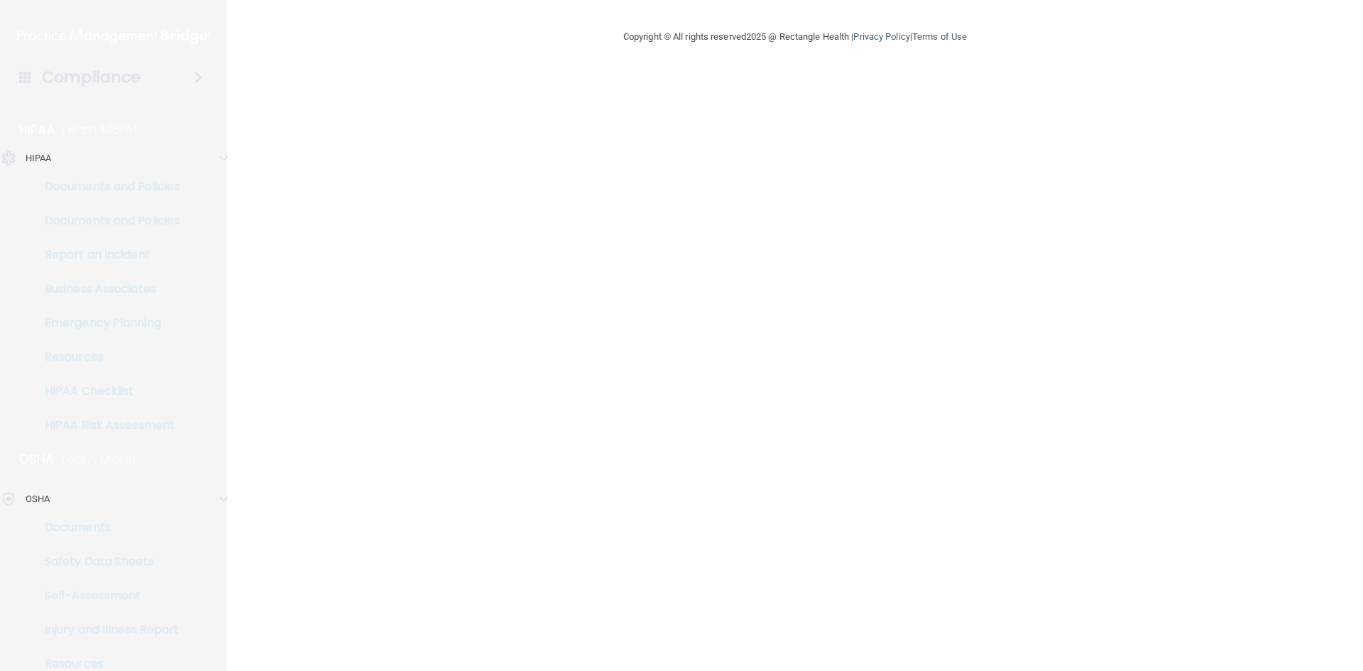 The image size is (1363, 671). What do you see at coordinates (106, 596) in the screenshot?
I see `p: Self-Assessment` at bounding box center [106, 596].